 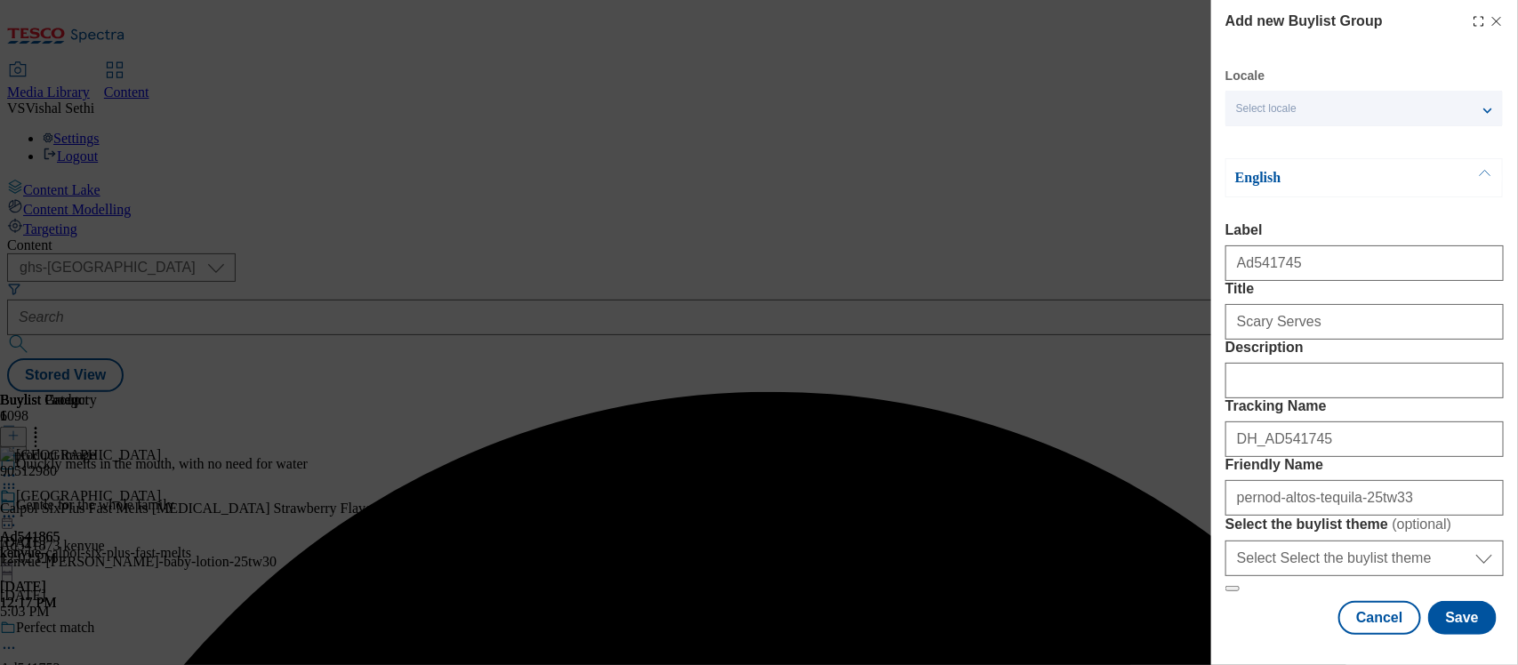 I want to click on label: Tracking Name, so click(x=1364, y=406).